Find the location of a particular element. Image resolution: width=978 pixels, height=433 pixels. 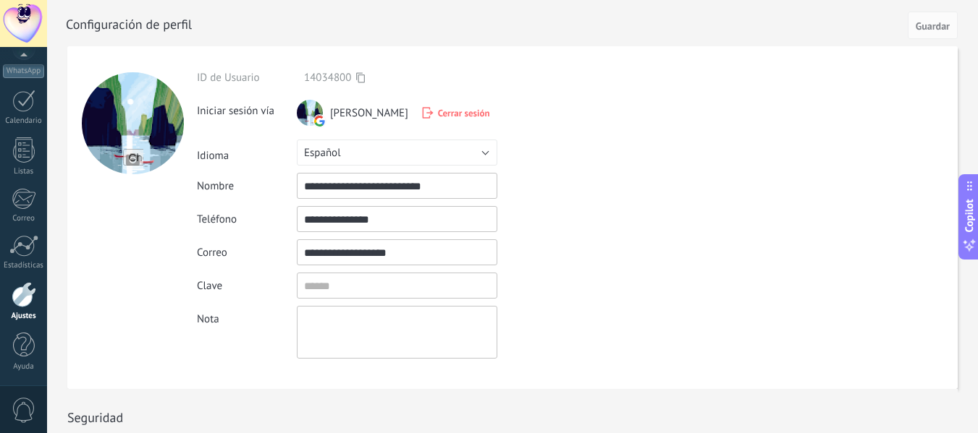

button: Español is located at coordinates (397, 153).